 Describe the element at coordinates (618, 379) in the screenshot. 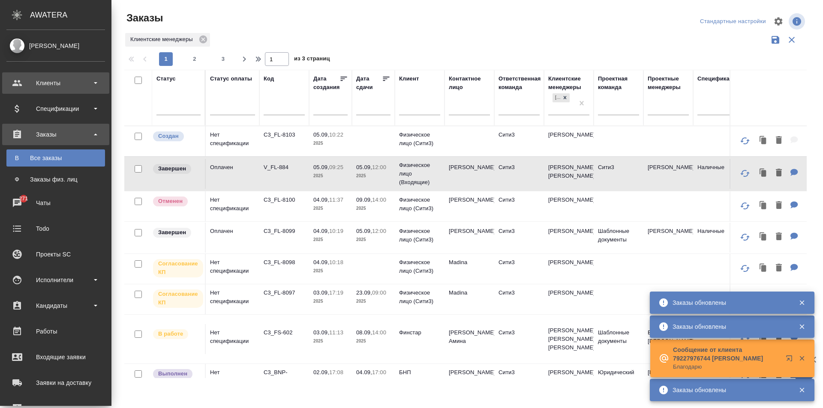

I see `td: Юридический` at that location.